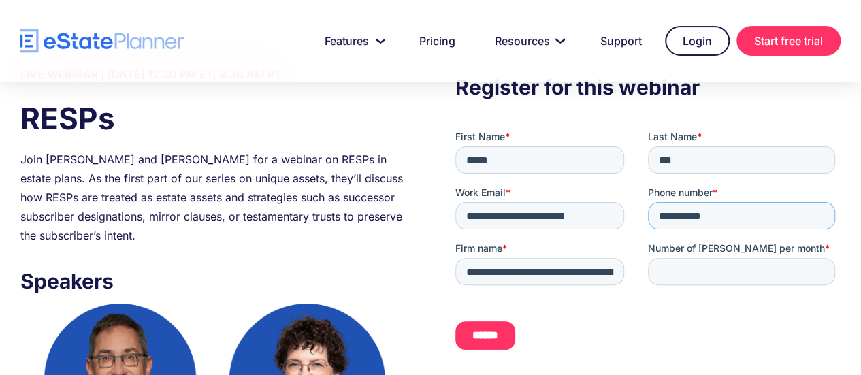 This screenshot has height=375, width=861. What do you see at coordinates (621, 41) in the screenshot?
I see `a: Support` at bounding box center [621, 41].